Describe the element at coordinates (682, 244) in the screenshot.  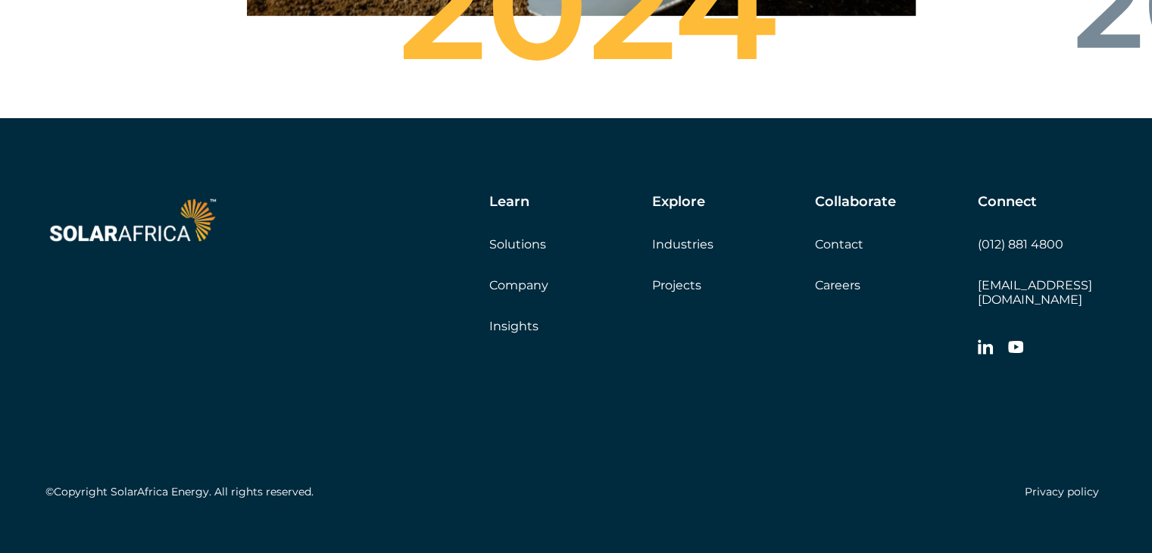
I see `a: Industries` at that location.